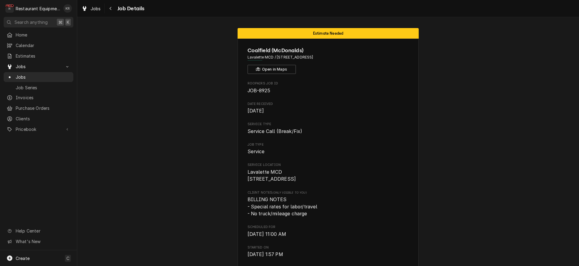 The image size is (579, 266). I want to click on span: Invoices, so click(43, 98).